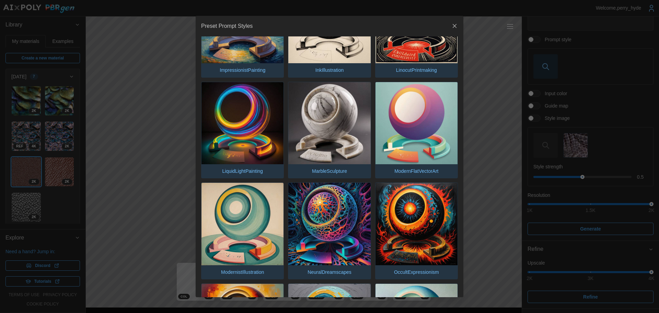 This screenshot has width=659, height=313. Describe the element at coordinates (416, 130) in the screenshot. I see `button: ModernFlatVectorArt.jpgModernFlatVectorArt` at that location.